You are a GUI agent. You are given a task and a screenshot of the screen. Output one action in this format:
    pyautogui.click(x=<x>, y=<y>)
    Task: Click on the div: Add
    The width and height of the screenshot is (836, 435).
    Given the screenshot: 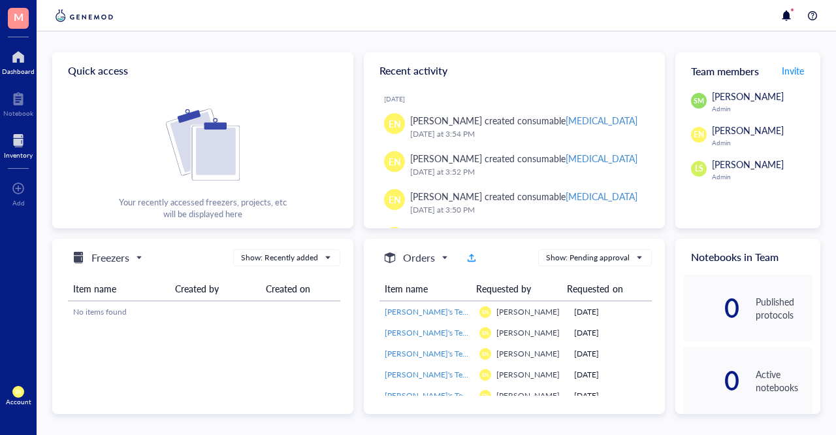 What is the action you would take?
    pyautogui.click(x=18, y=203)
    